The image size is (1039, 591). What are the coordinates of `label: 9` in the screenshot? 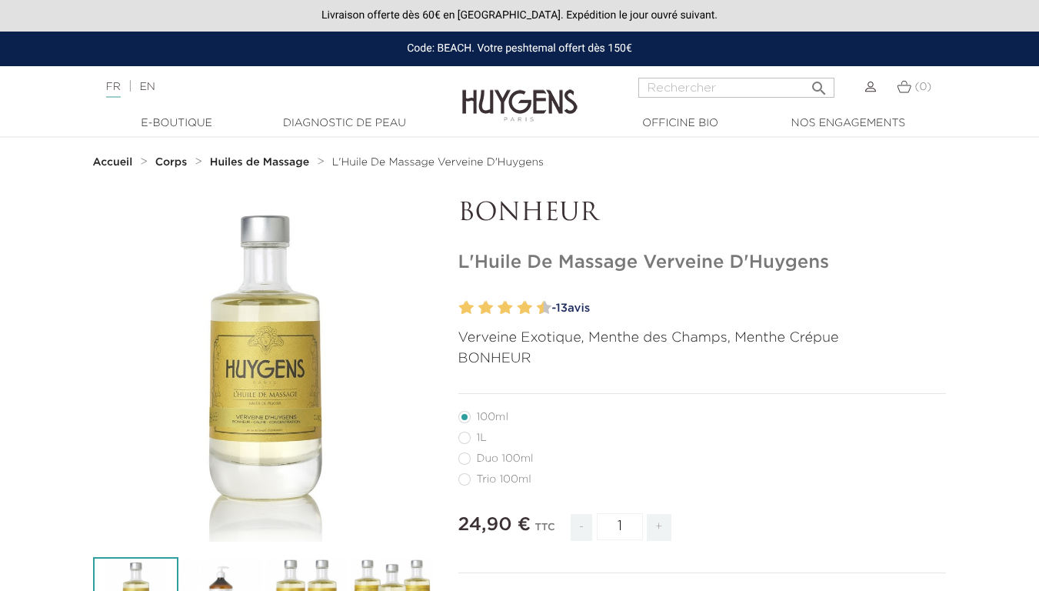 It's located at (536, 308).